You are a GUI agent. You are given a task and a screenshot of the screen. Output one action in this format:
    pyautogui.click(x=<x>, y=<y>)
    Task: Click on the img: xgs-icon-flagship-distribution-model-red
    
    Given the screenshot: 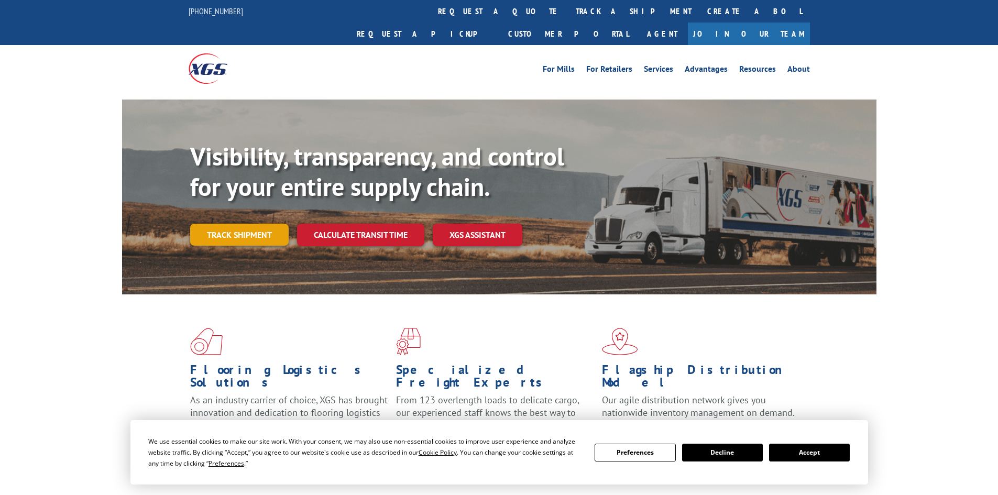 What is the action you would take?
    pyautogui.click(x=620, y=342)
    